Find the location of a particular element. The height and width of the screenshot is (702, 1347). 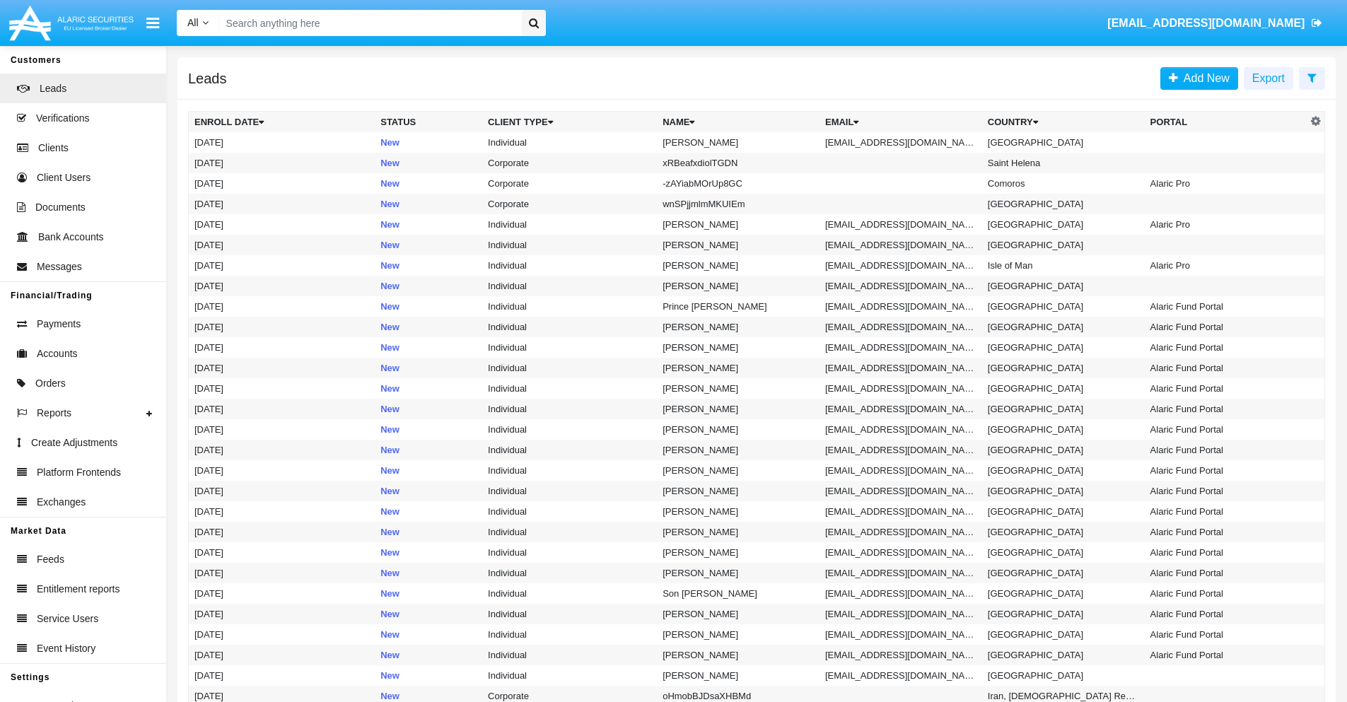

th: Enroll Date is located at coordinates (282, 122).